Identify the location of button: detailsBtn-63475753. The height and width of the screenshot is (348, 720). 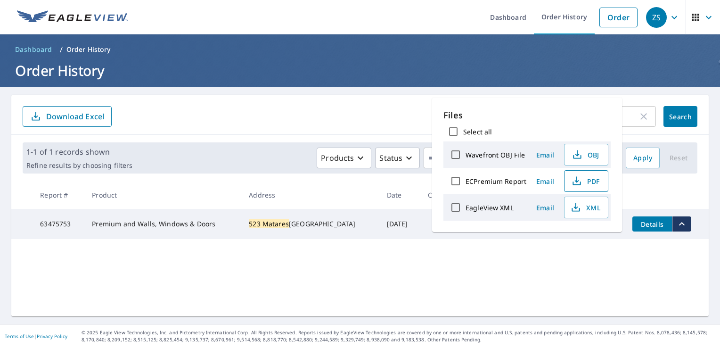
(653, 224).